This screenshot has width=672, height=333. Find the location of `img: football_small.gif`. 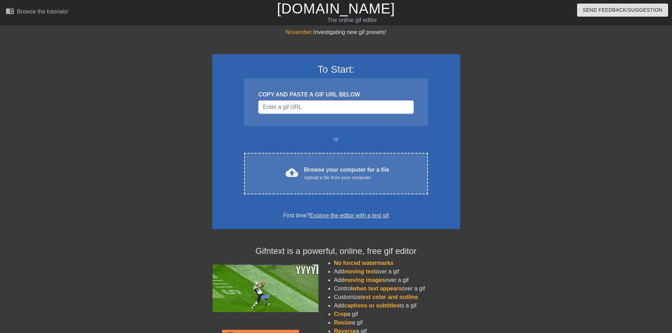

img: football_small.gif is located at coordinates (265, 288).